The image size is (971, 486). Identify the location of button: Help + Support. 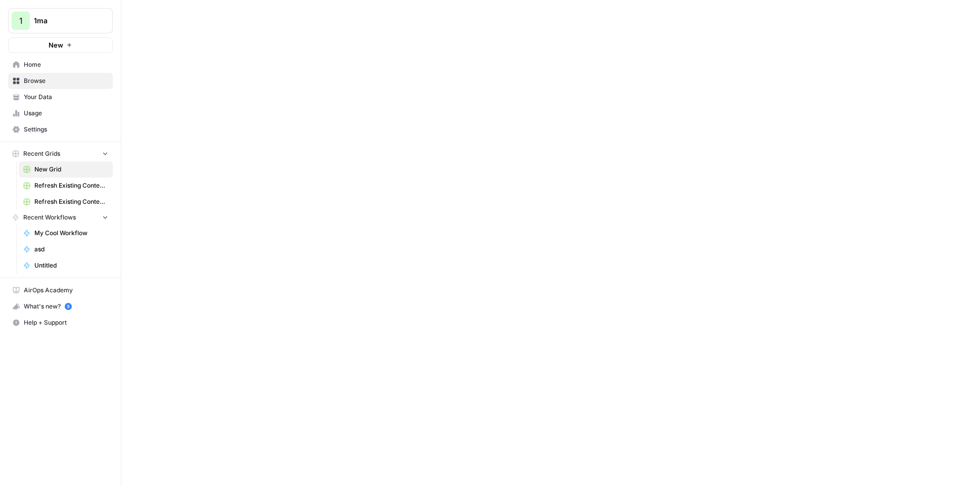
(60, 323).